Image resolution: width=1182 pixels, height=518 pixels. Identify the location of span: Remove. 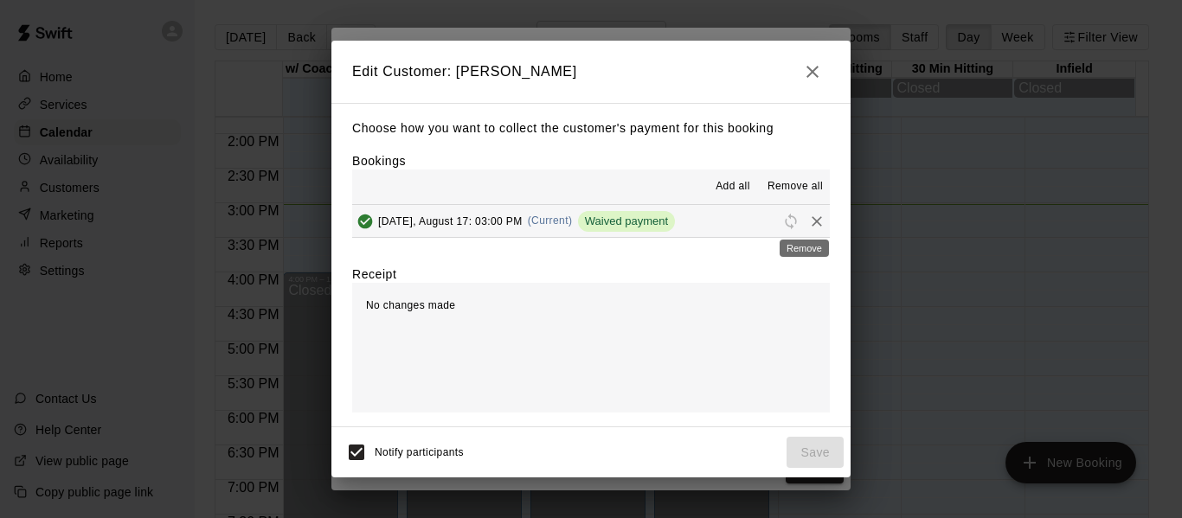
(817, 220).